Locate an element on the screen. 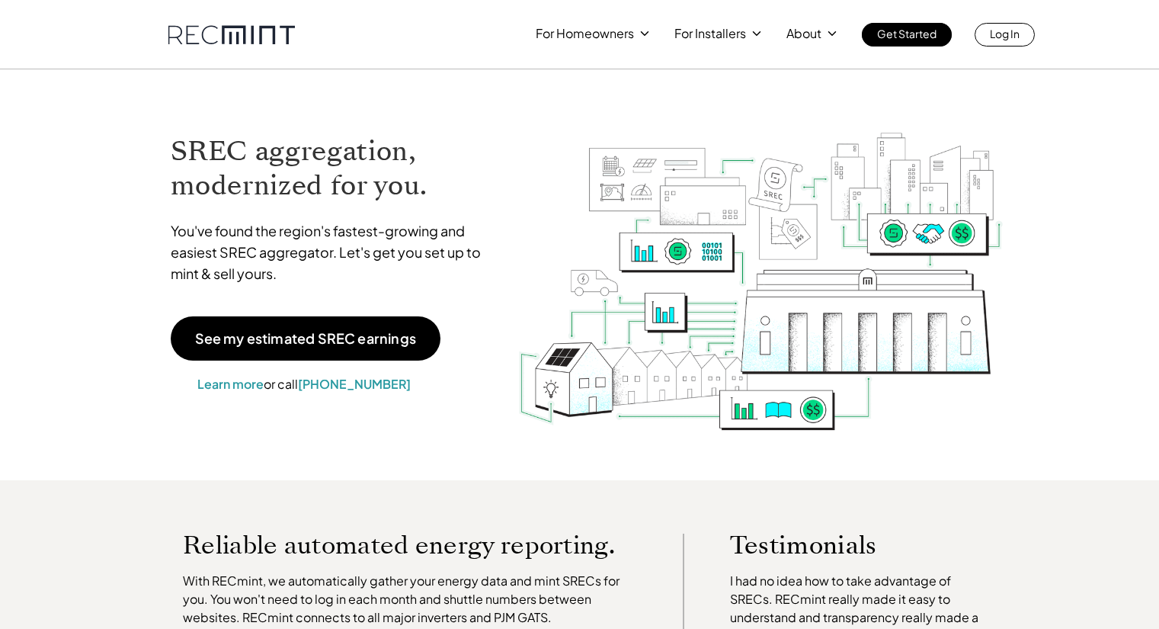 This screenshot has height=629, width=1159. img: RECmint value cycle is located at coordinates (760, 263).